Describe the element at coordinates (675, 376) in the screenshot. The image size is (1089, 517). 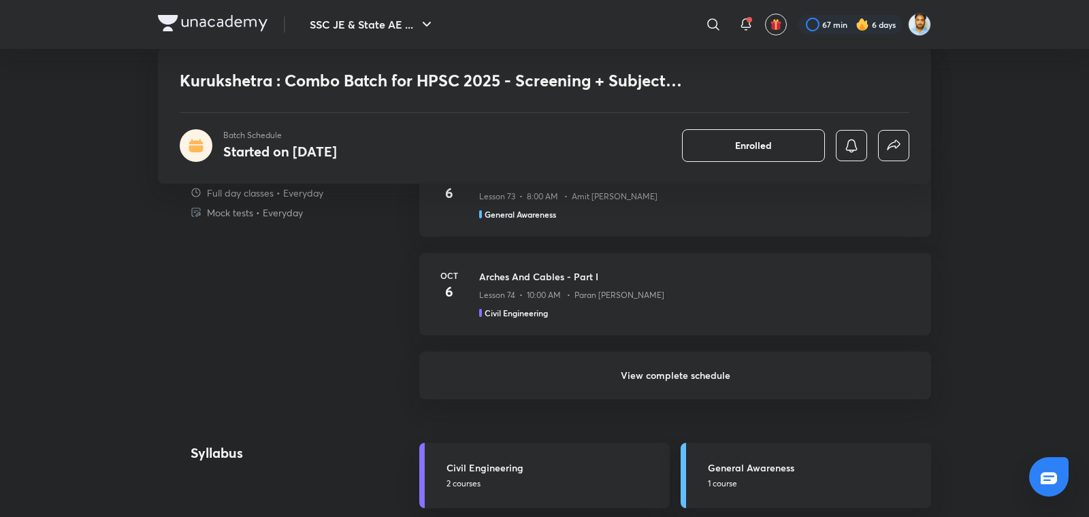
I see `h6: View complete schedule` at that location.